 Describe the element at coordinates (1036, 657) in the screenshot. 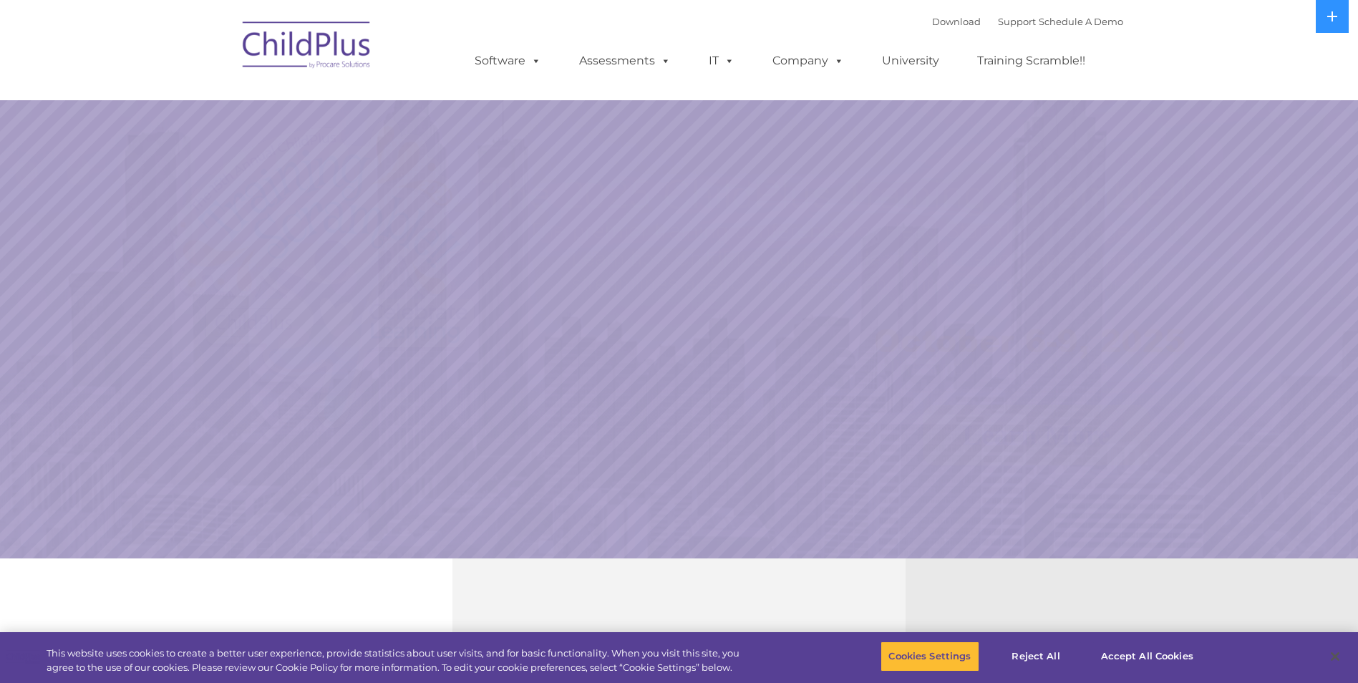

I see `button: Reject All` at that location.